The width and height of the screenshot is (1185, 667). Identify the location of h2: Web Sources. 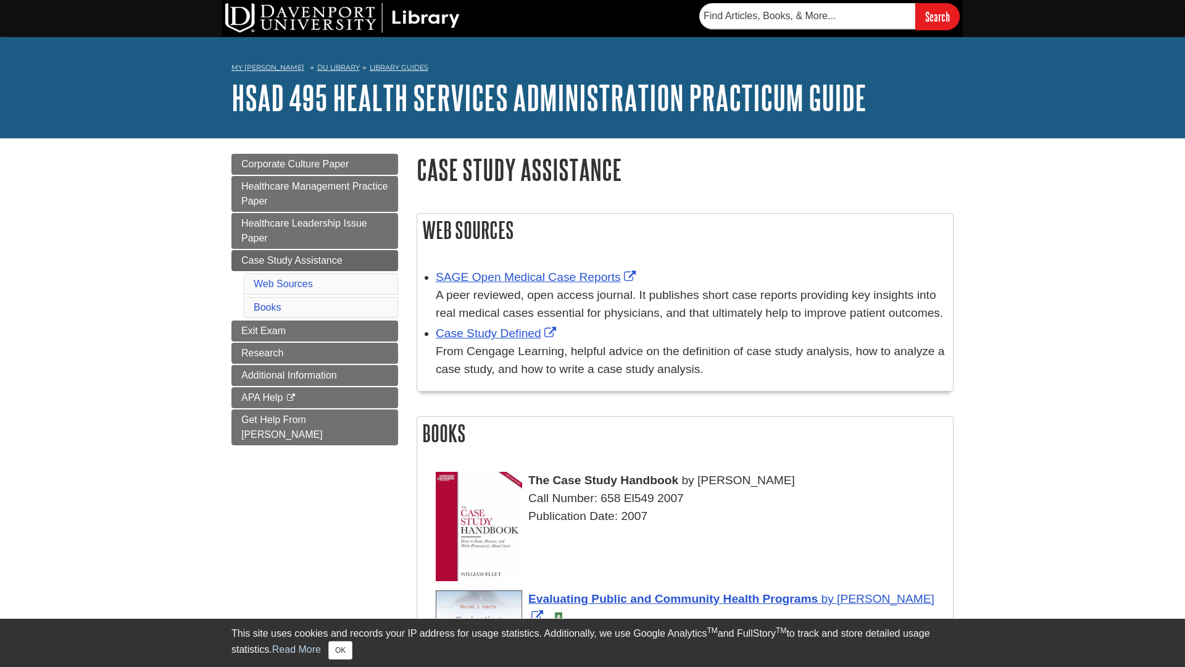
(685, 230).